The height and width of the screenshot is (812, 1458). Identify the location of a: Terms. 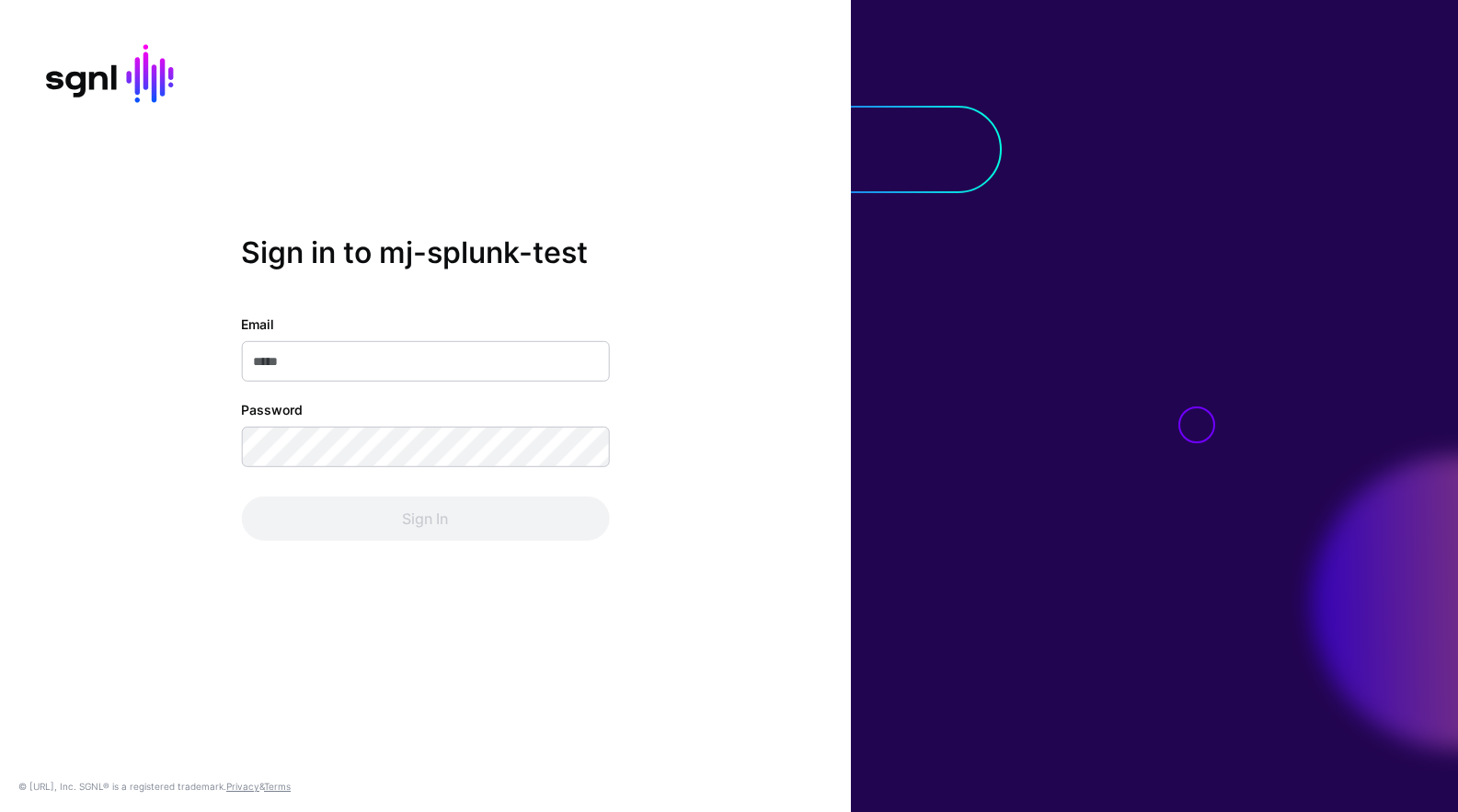
(277, 786).